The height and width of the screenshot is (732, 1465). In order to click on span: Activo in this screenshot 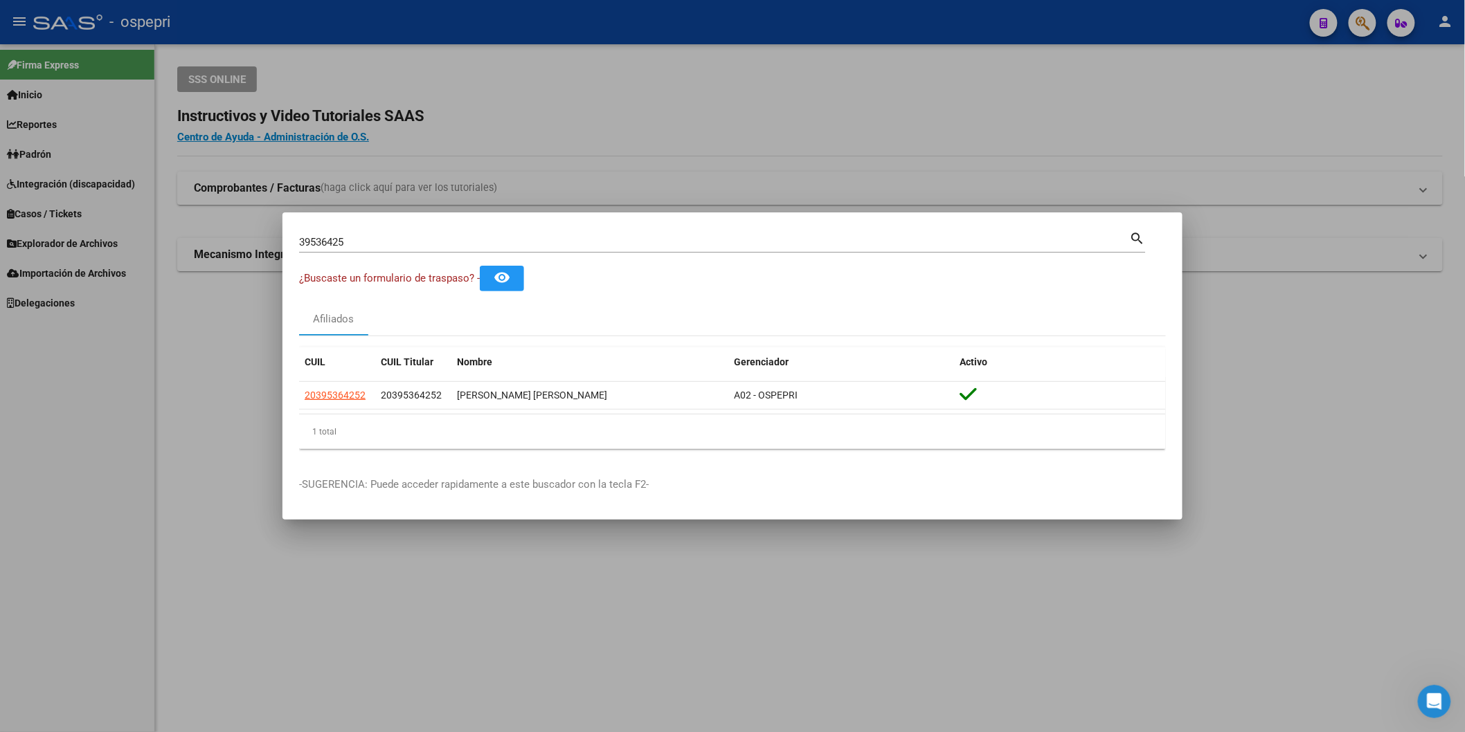, I will do `click(973, 362)`.